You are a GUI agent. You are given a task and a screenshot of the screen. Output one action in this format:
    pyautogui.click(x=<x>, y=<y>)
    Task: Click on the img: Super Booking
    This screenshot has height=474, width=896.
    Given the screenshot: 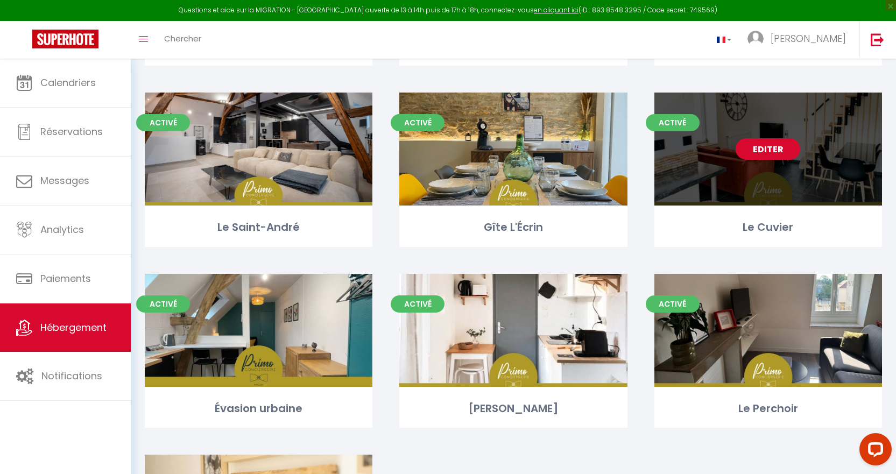 What is the action you would take?
    pyautogui.click(x=65, y=39)
    